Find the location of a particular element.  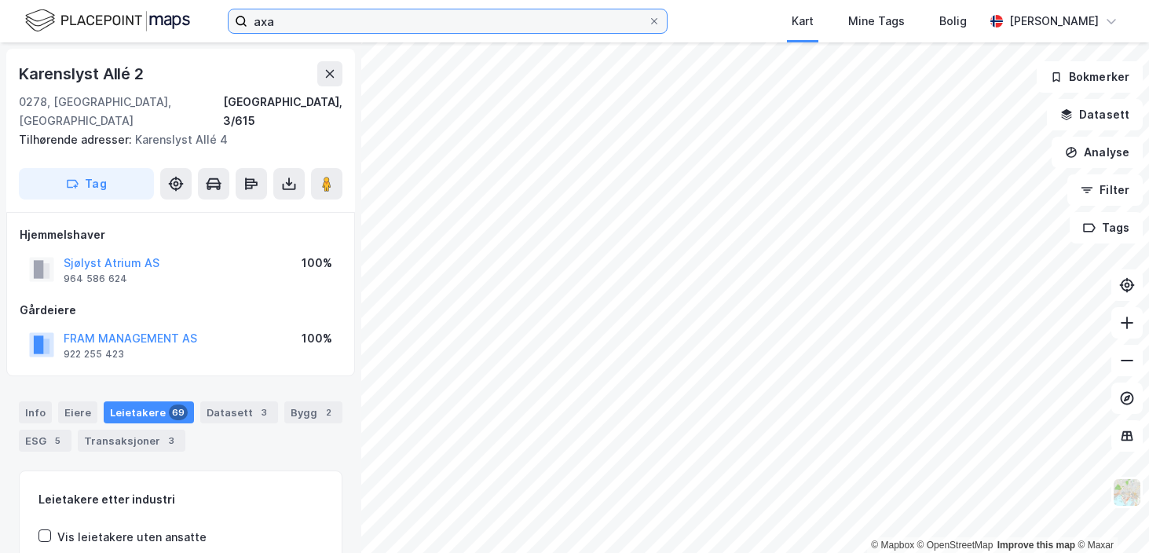

div: 964 586 624 is located at coordinates (95, 279).